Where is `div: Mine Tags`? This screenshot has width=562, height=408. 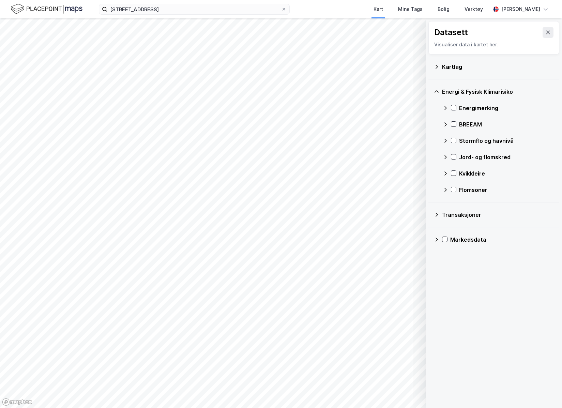
div: Mine Tags is located at coordinates (410, 9).